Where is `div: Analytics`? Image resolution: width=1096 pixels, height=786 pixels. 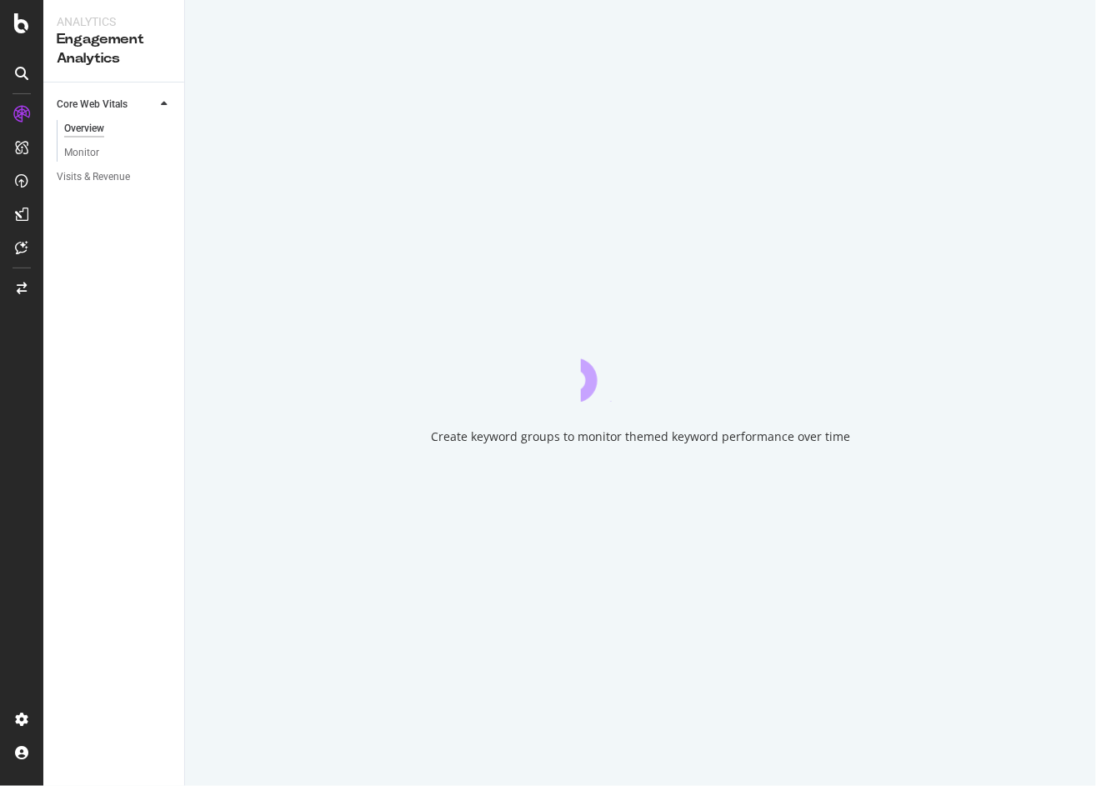
div: Analytics is located at coordinates (113, 22).